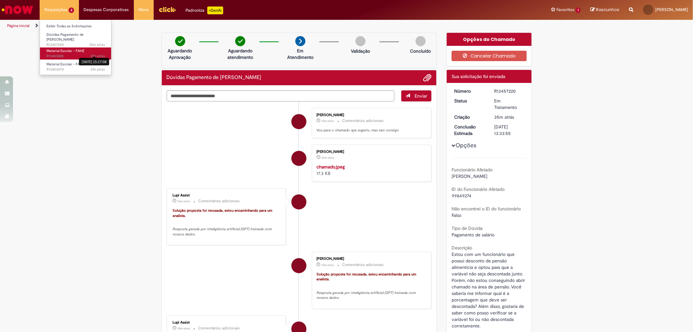 The image size is (693, 332). Describe the element at coordinates (76, 45) in the screenshot. I see `span: R13457220` at that location.